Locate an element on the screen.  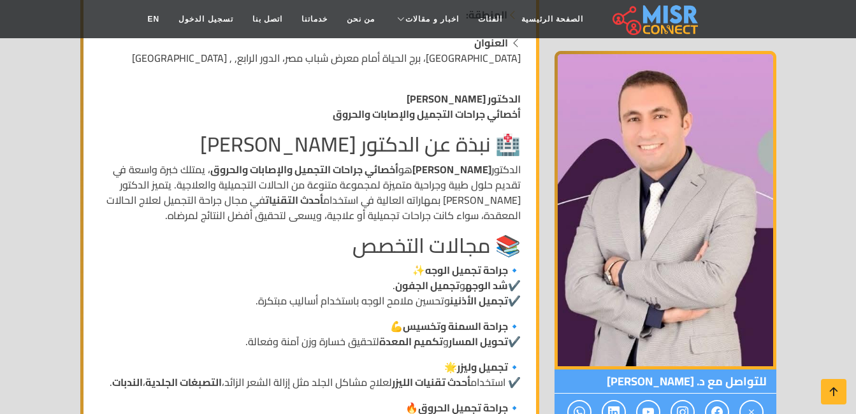
a: تسجيل الدخول is located at coordinates (205, 19).